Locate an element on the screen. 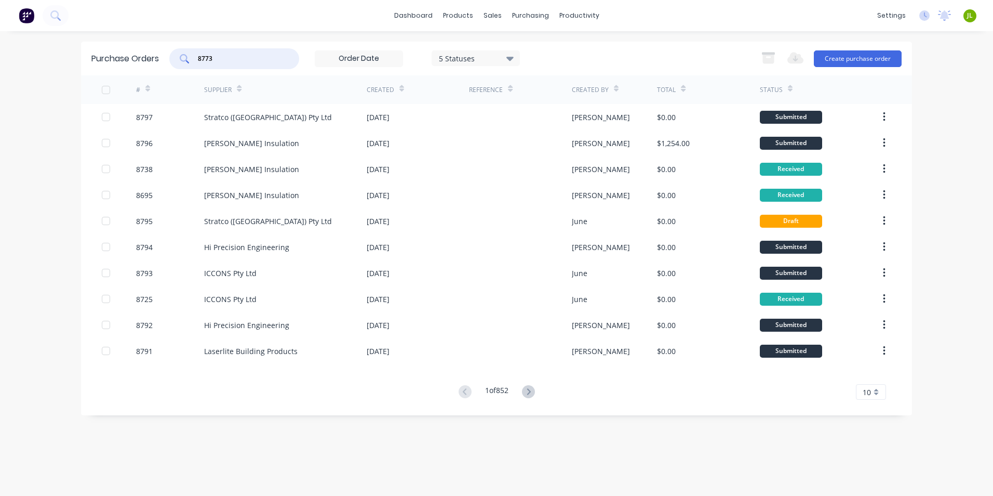 This screenshot has width=993, height=496. div: 8738 is located at coordinates (144, 169).